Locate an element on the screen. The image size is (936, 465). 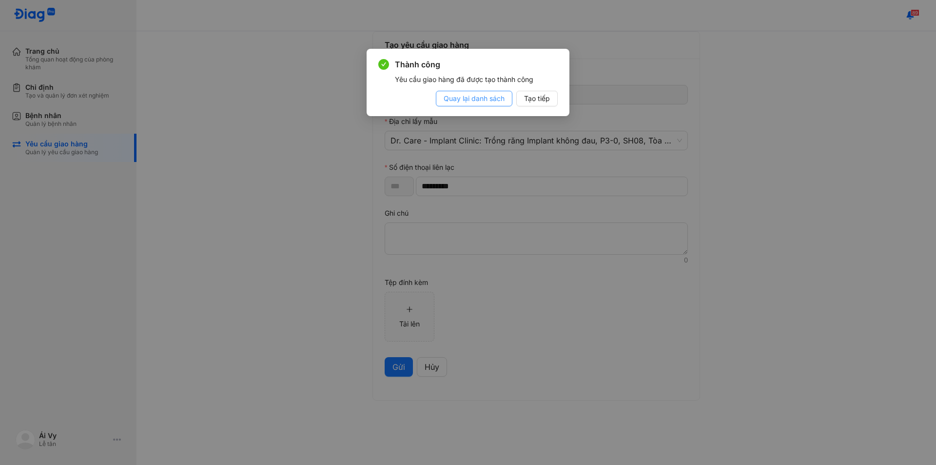
span: Tạo tiếp is located at coordinates (537, 99).